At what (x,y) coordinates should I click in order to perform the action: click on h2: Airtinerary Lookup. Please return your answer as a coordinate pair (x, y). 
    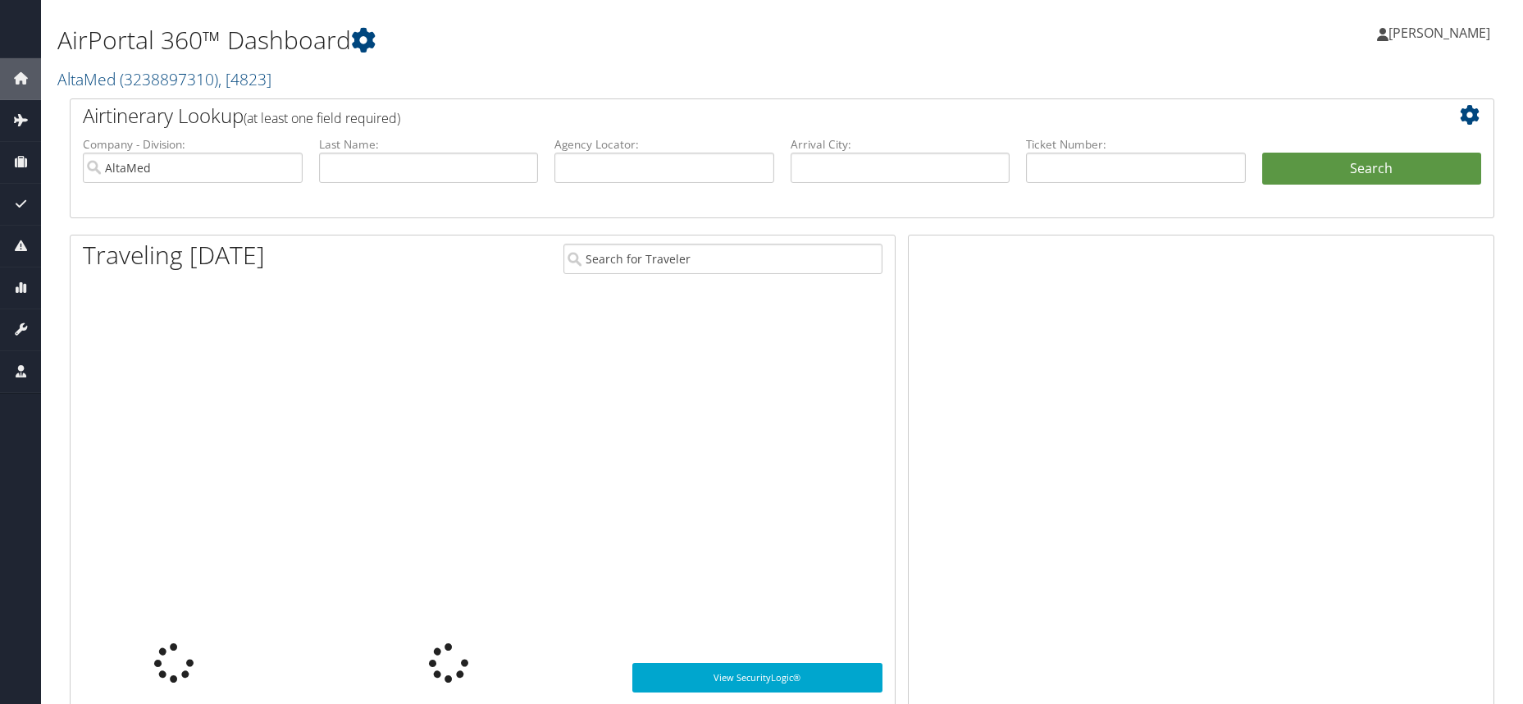
    Looking at the image, I should click on (722, 116).